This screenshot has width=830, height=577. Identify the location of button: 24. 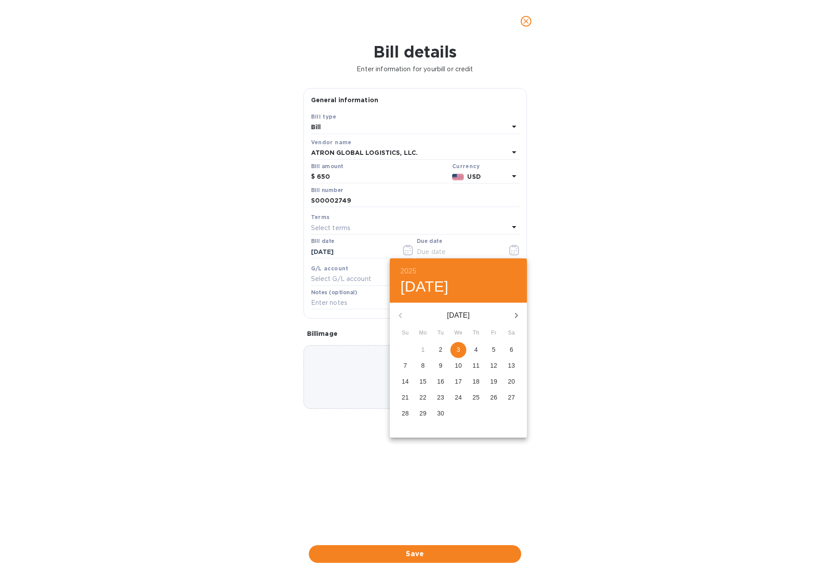
(459, 398).